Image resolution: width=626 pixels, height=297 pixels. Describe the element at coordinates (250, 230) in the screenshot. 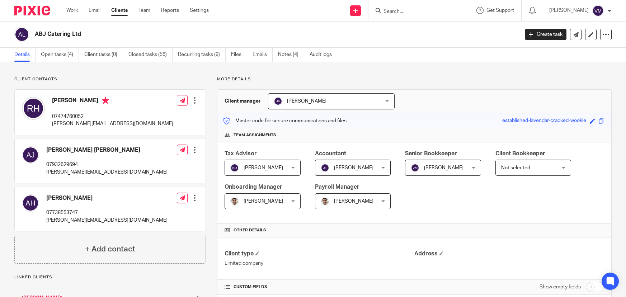

I see `span: Other details` at that location.